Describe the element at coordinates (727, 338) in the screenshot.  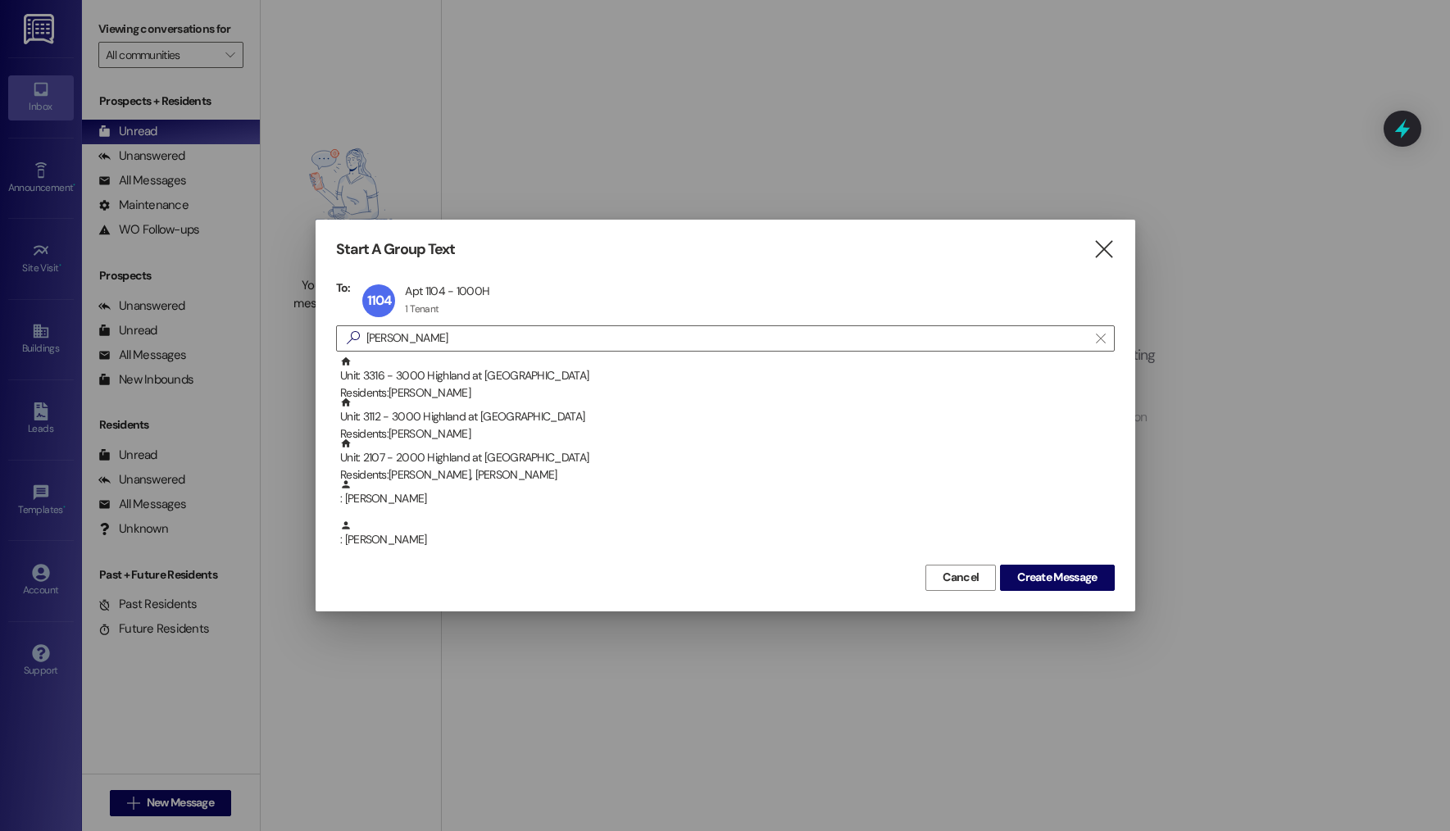
I see `input: Search for any contact or apartment` at that location.